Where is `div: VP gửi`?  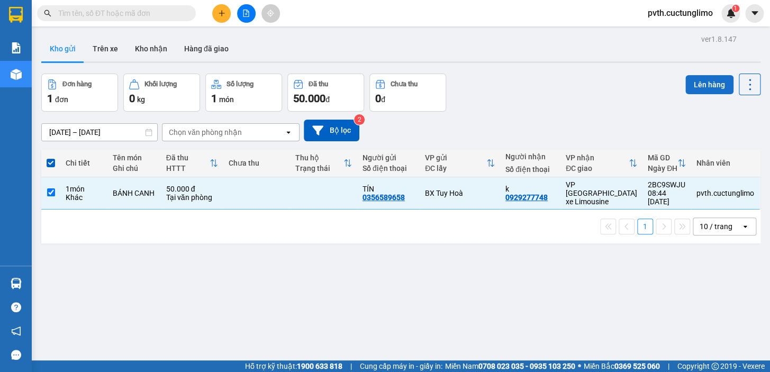
div: VP gửi is located at coordinates (455, 158).